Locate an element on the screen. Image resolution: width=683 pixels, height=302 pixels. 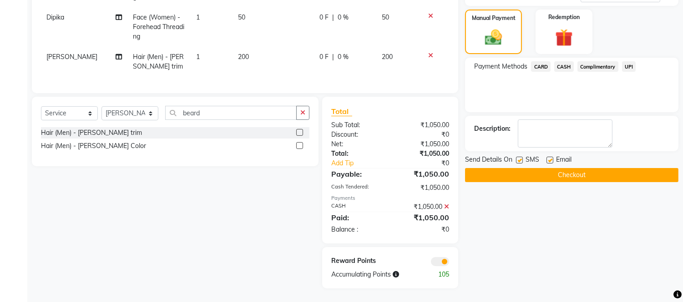
span: Send Details On is located at coordinates (488, 161).